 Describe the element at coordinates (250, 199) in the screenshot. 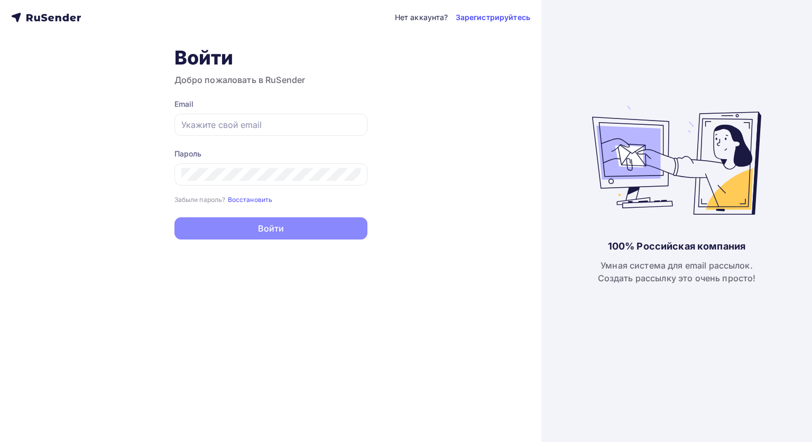

I see `a: Восстановить` at that location.